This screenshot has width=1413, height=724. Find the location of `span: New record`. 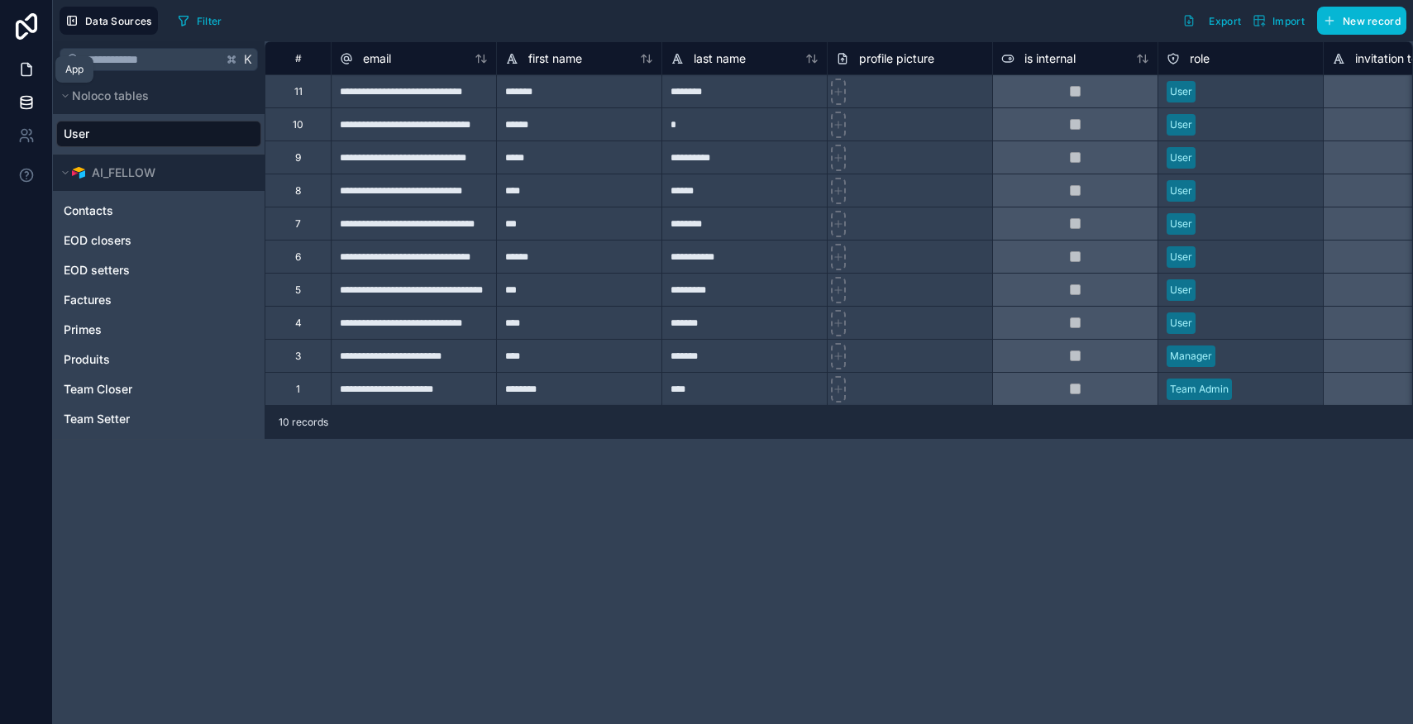

span: New record is located at coordinates (1372, 21).